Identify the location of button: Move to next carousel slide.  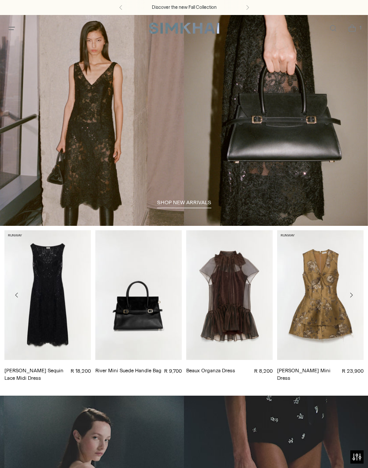
(351, 295).